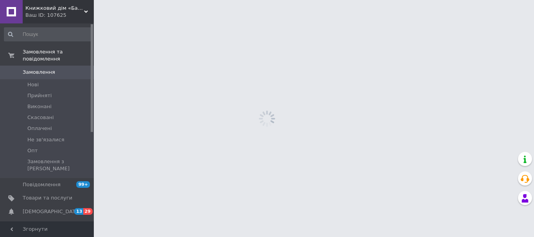 The width and height of the screenshot is (534, 237). I want to click on span: Замовлення, so click(39, 72).